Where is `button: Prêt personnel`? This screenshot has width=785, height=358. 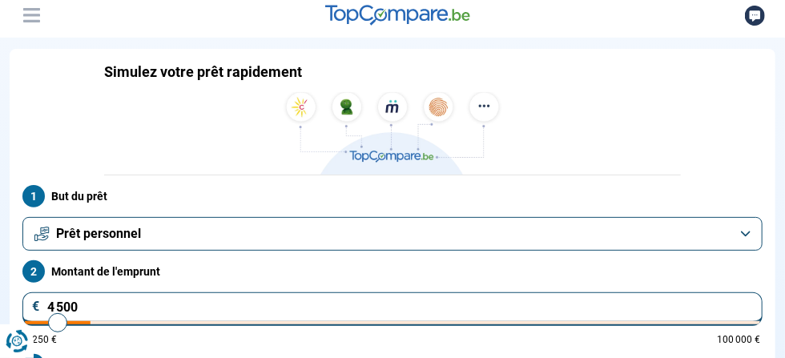 button: Prêt personnel is located at coordinates (392, 234).